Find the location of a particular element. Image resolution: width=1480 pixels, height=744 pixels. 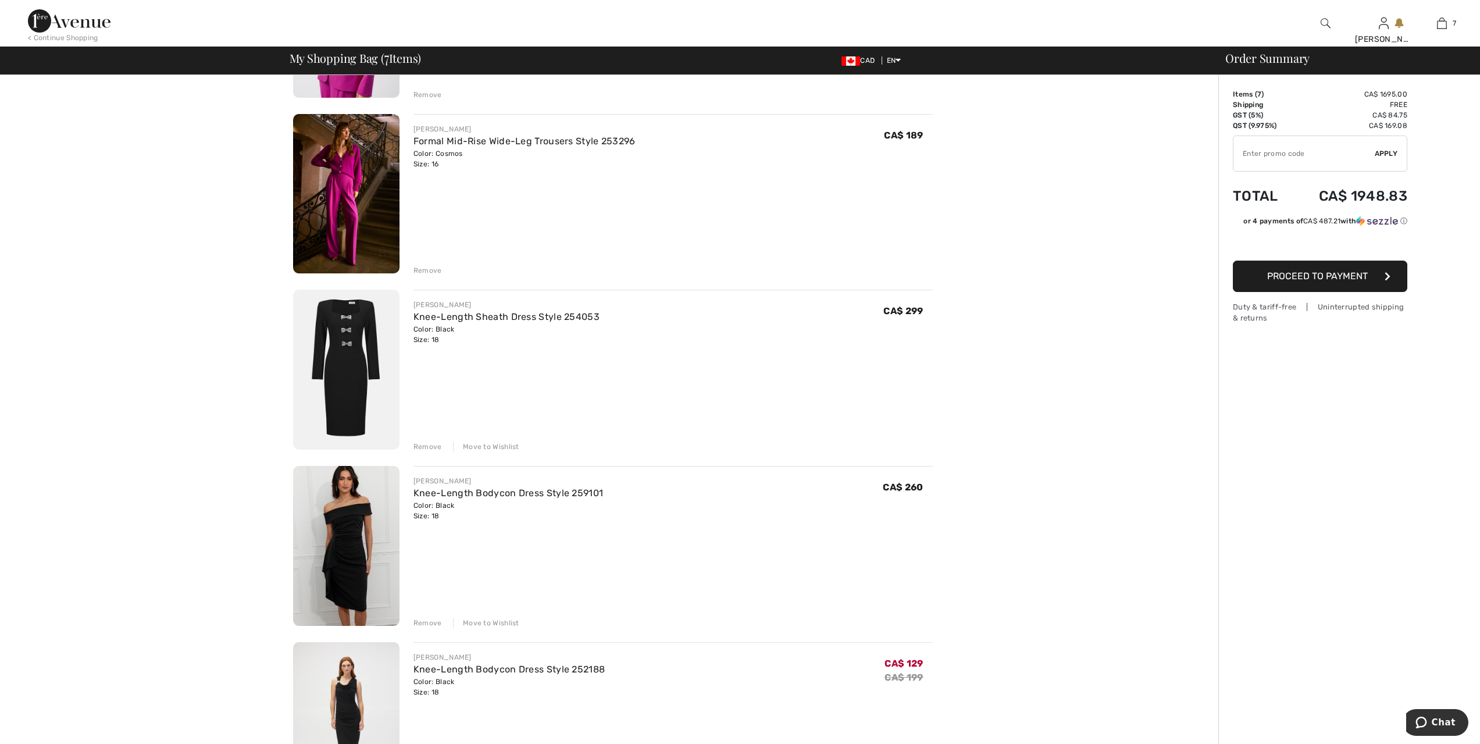

span: CAD is located at coordinates (860, 60).